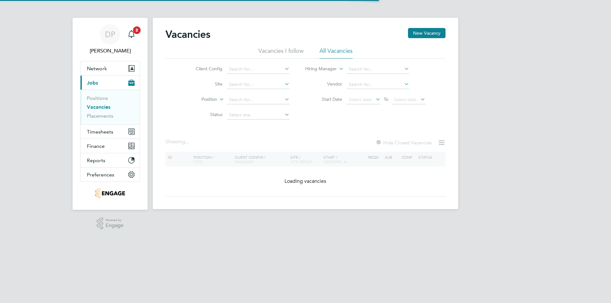  Describe the element at coordinates (178, 142) in the screenshot. I see `div: Showing` at that location.